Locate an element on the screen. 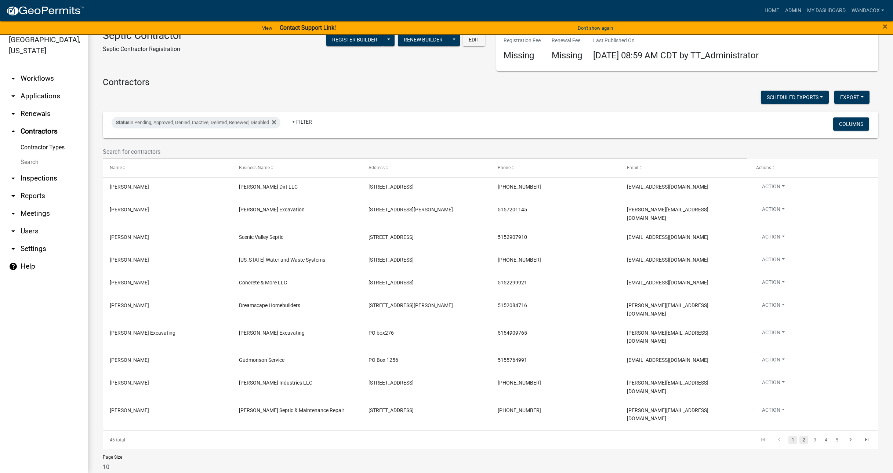 Image resolution: width=893 pixels, height=473 pixels. span: Rogers Septic & Maintenance Repair is located at coordinates (291, 410).